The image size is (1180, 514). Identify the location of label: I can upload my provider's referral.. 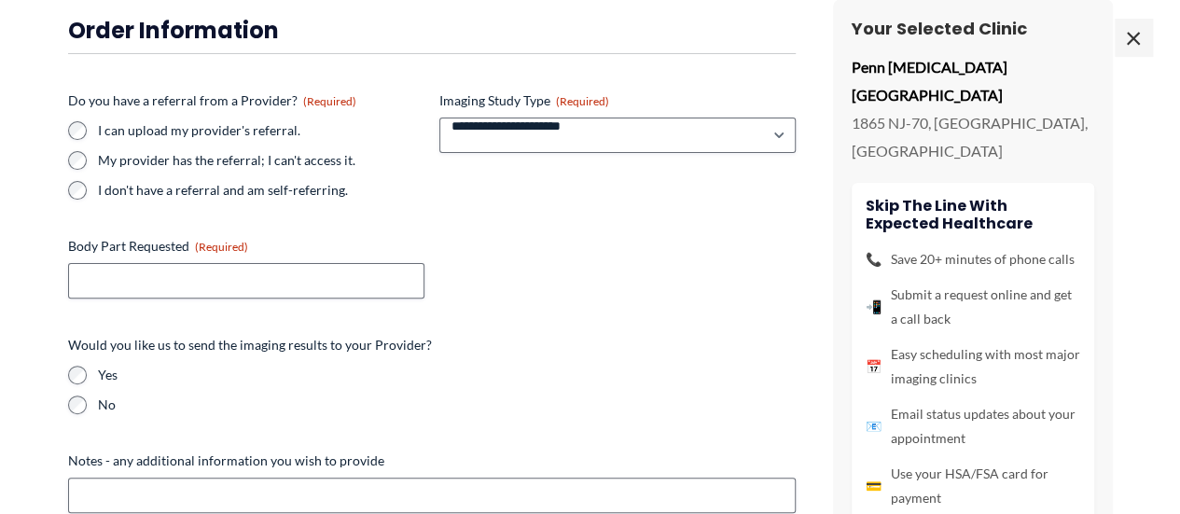
(261, 131).